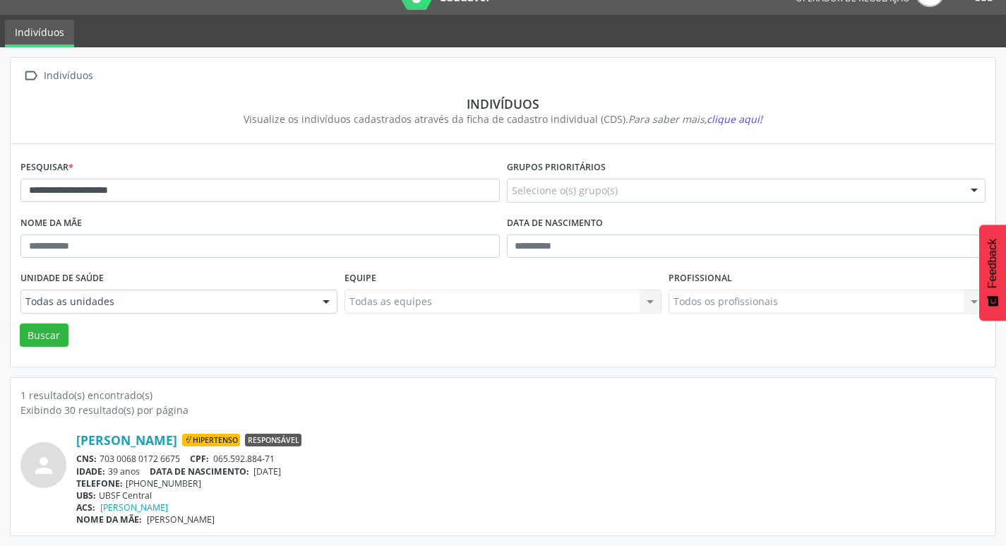 This screenshot has height=546, width=1006. I want to click on span: Todas as unidades, so click(167, 301).